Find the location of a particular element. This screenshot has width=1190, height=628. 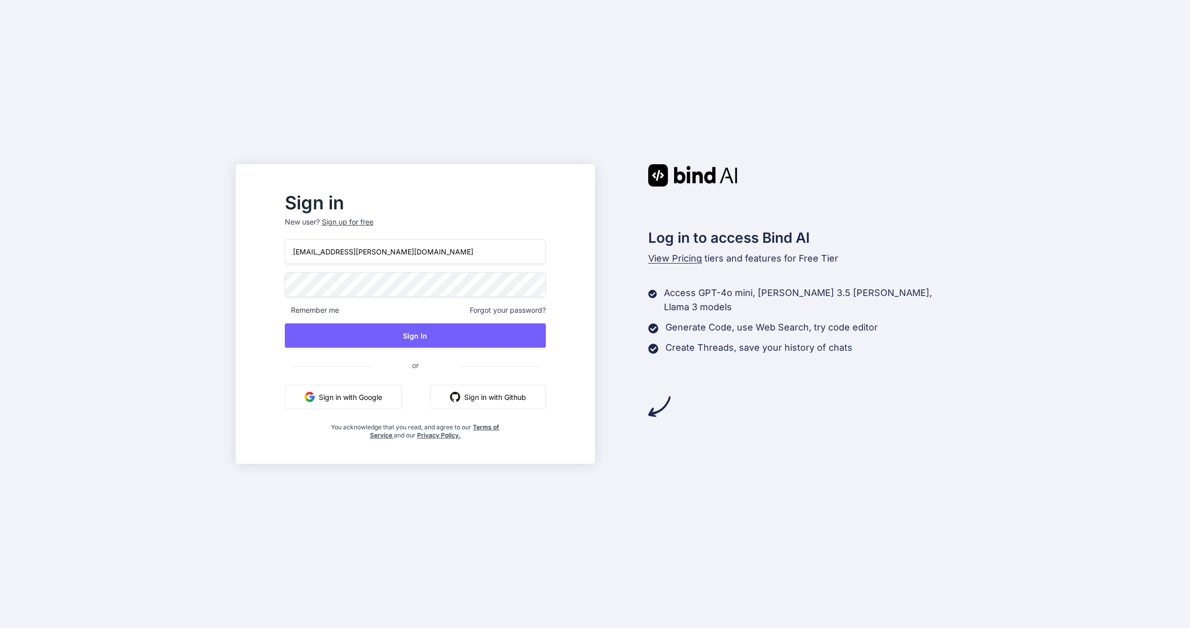

p: Generate Code, use Web Search, try code editor is located at coordinates (771, 327).